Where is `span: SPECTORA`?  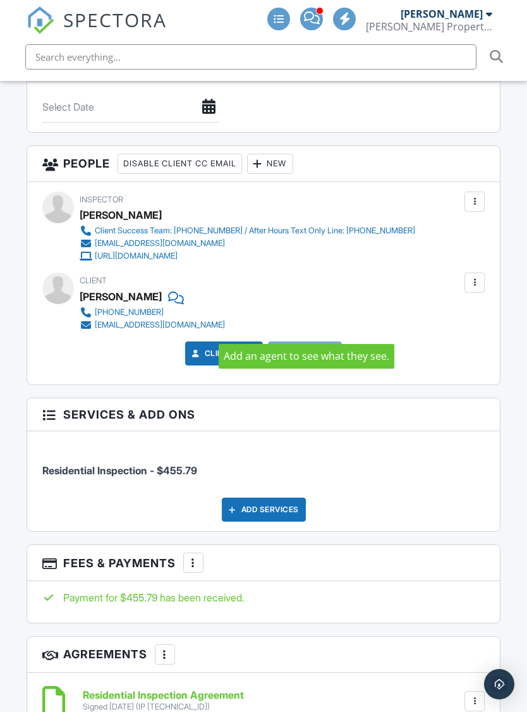
span: SPECTORA is located at coordinates (115, 20).